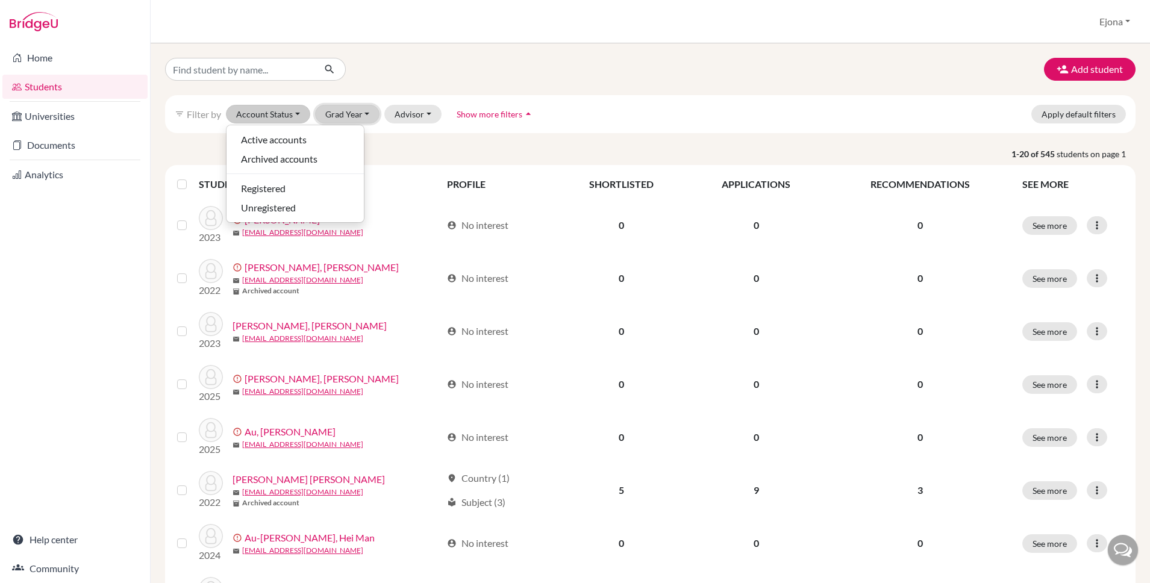  Describe the element at coordinates (452, 478) in the screenshot. I see `span: location_on` at that location.